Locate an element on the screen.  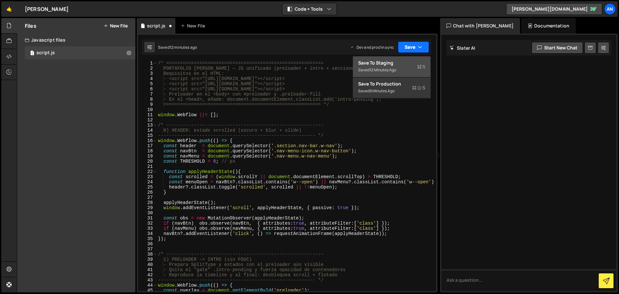
div: 38 is located at coordinates (147, 254).